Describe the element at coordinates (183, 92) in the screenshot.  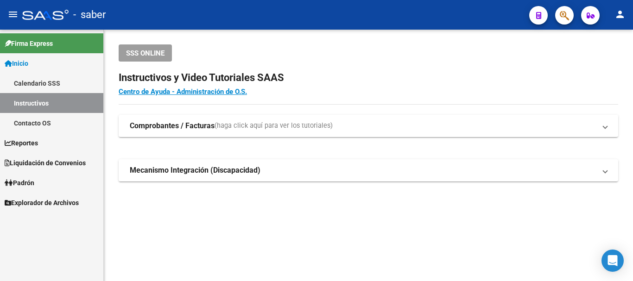
I see `a: Centro de Ayuda - Administración de O.S.` at that location.